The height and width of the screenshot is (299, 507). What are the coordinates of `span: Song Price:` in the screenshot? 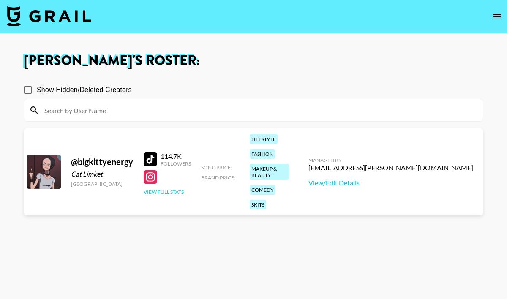 It's located at (216, 167).